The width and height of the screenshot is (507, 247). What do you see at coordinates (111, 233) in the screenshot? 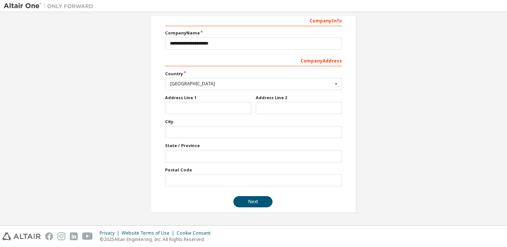
I see `div: Privacy` at bounding box center [111, 233].